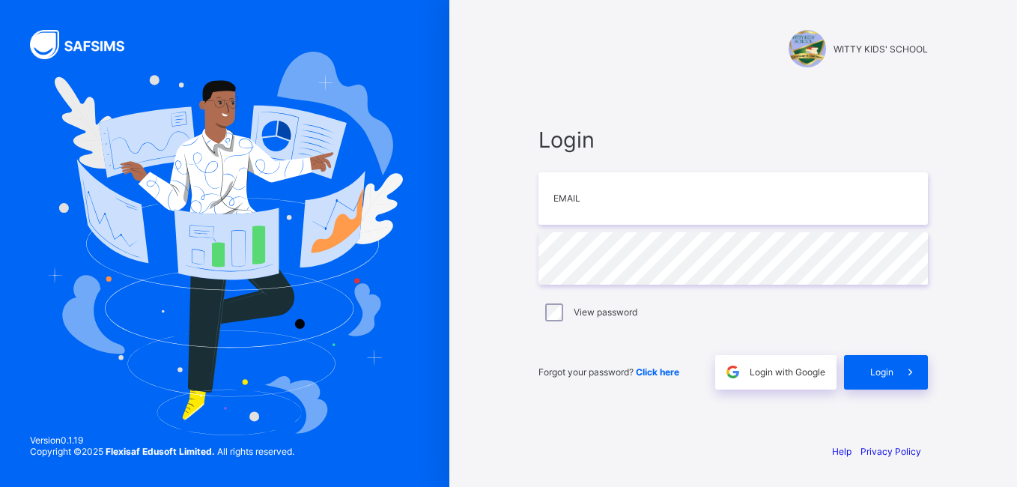  I want to click on span: Version 0.1.19, so click(162, 439).